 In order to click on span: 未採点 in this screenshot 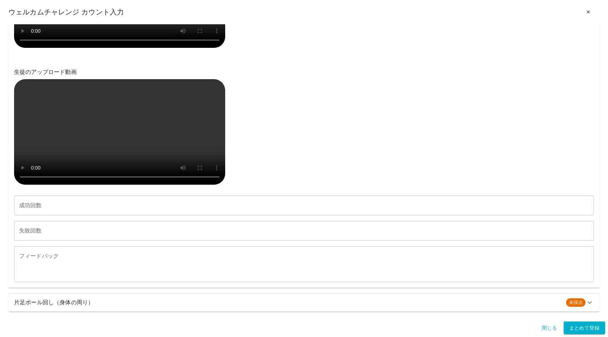, I will do `click(576, 303)`.